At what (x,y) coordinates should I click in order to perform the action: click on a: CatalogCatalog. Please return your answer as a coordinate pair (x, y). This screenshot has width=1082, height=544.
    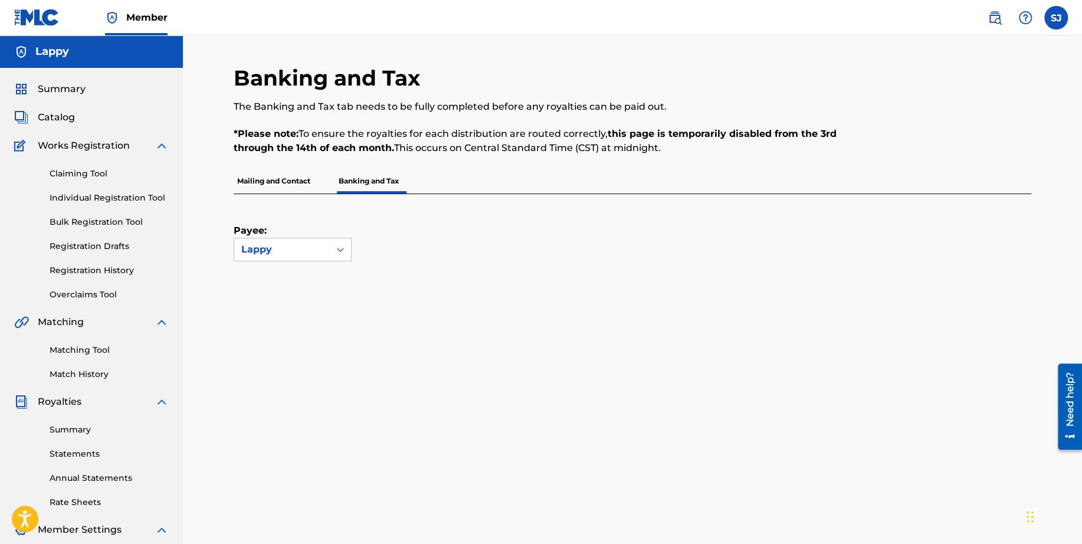
    Looking at the image, I should click on (44, 117).